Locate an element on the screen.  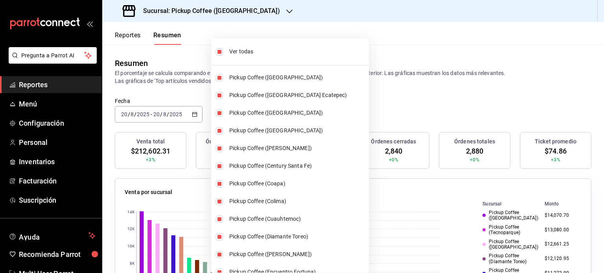
span: Pickup Coffee (Coapa) is located at coordinates (297, 184).